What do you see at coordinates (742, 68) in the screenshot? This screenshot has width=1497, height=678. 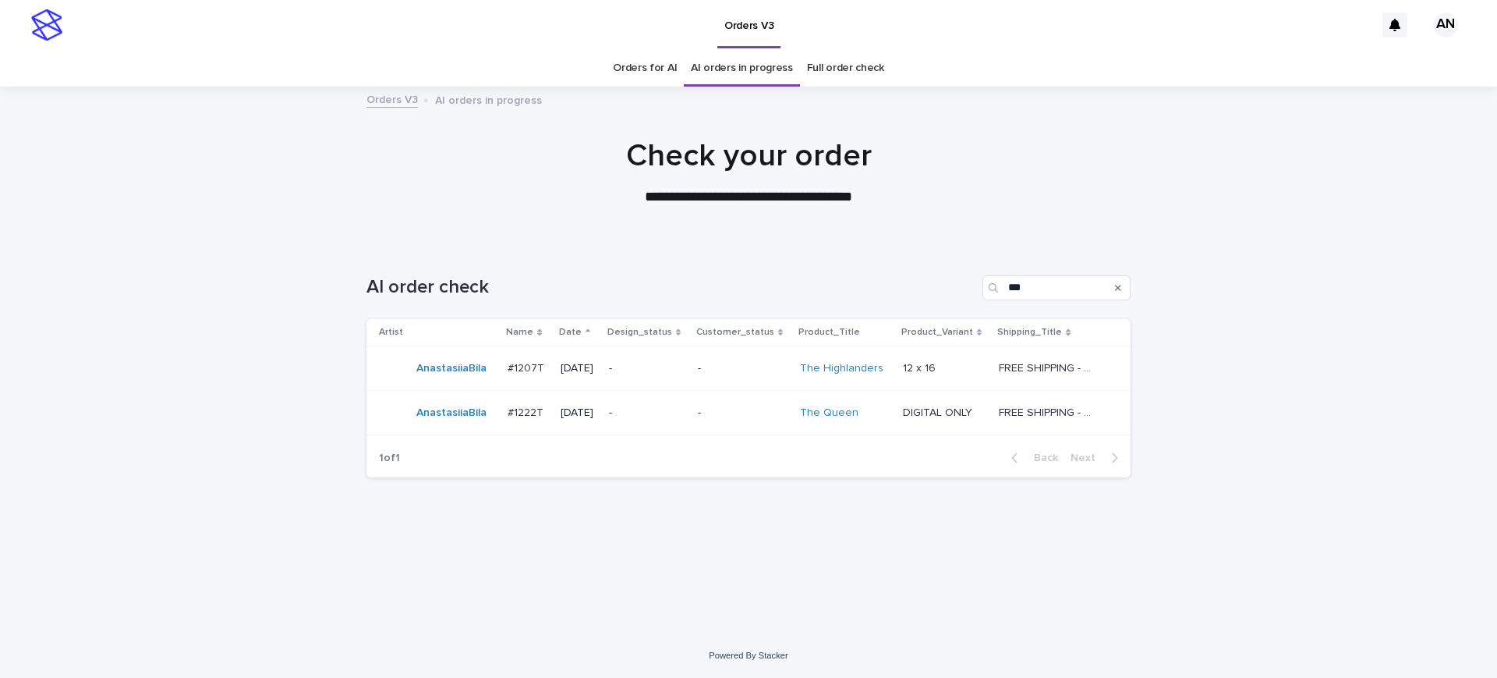 I see `a: AI orders in progress` at bounding box center [742, 68].